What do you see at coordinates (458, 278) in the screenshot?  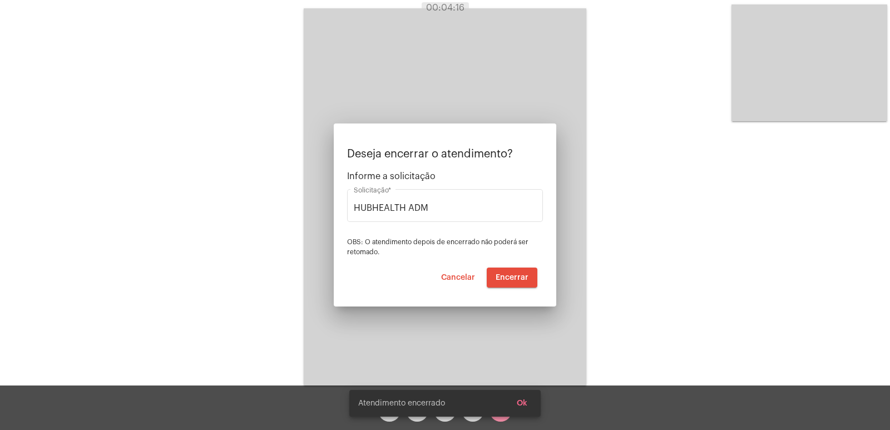 I see `span: Cancelar` at bounding box center [458, 278].